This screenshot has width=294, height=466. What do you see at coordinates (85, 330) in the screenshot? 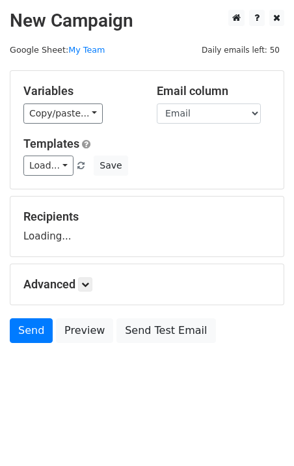
I see `a: Preview` at bounding box center [85, 330].